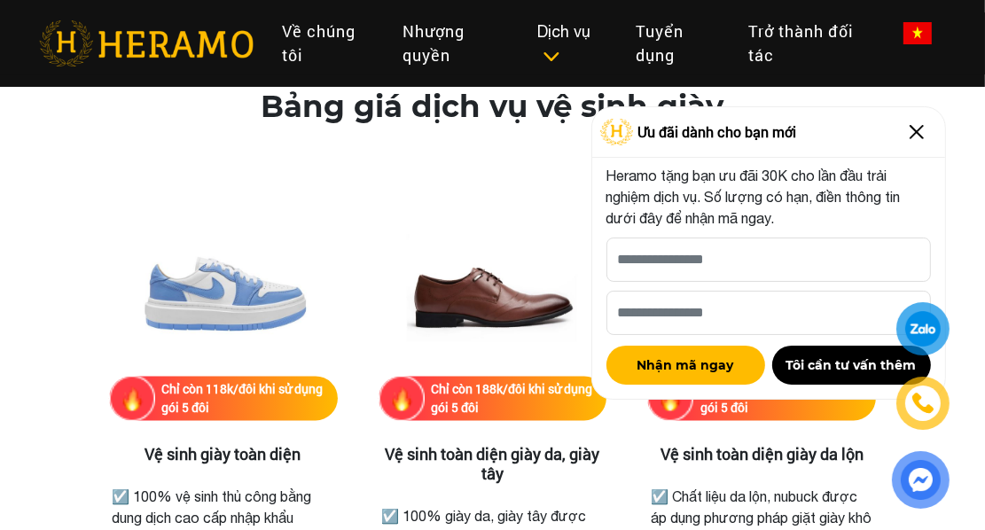  What do you see at coordinates (812, 43) in the screenshot?
I see `a: Trở thành đối tác` at bounding box center [812, 43].